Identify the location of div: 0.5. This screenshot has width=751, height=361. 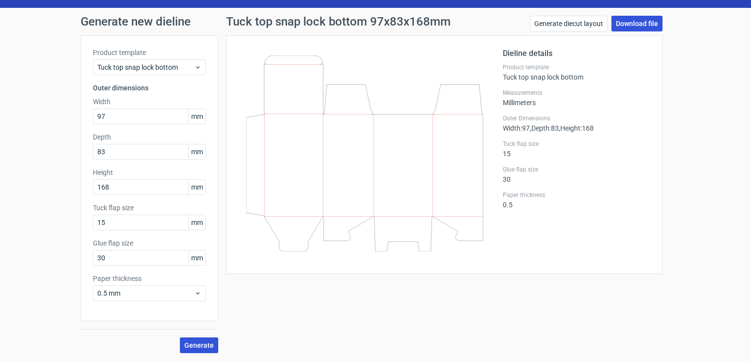
(577, 200).